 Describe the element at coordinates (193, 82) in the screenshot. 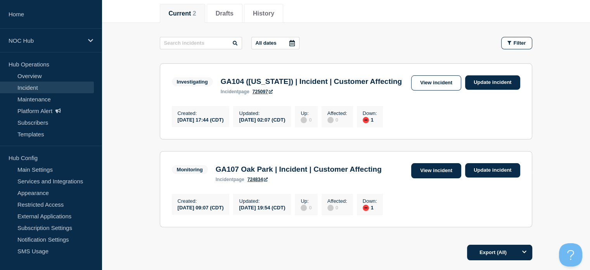

I see `span: Investigating` at that location.